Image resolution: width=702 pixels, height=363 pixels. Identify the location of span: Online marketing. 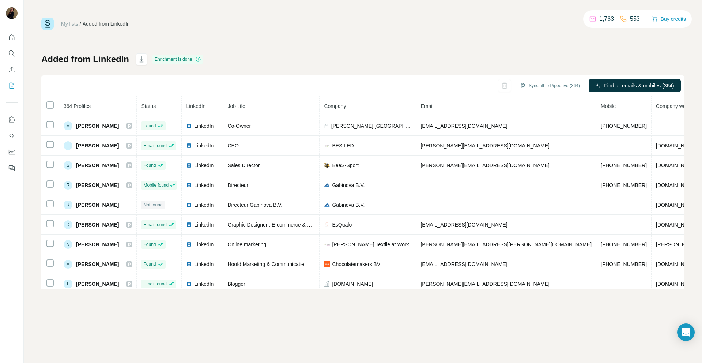
(247, 244).